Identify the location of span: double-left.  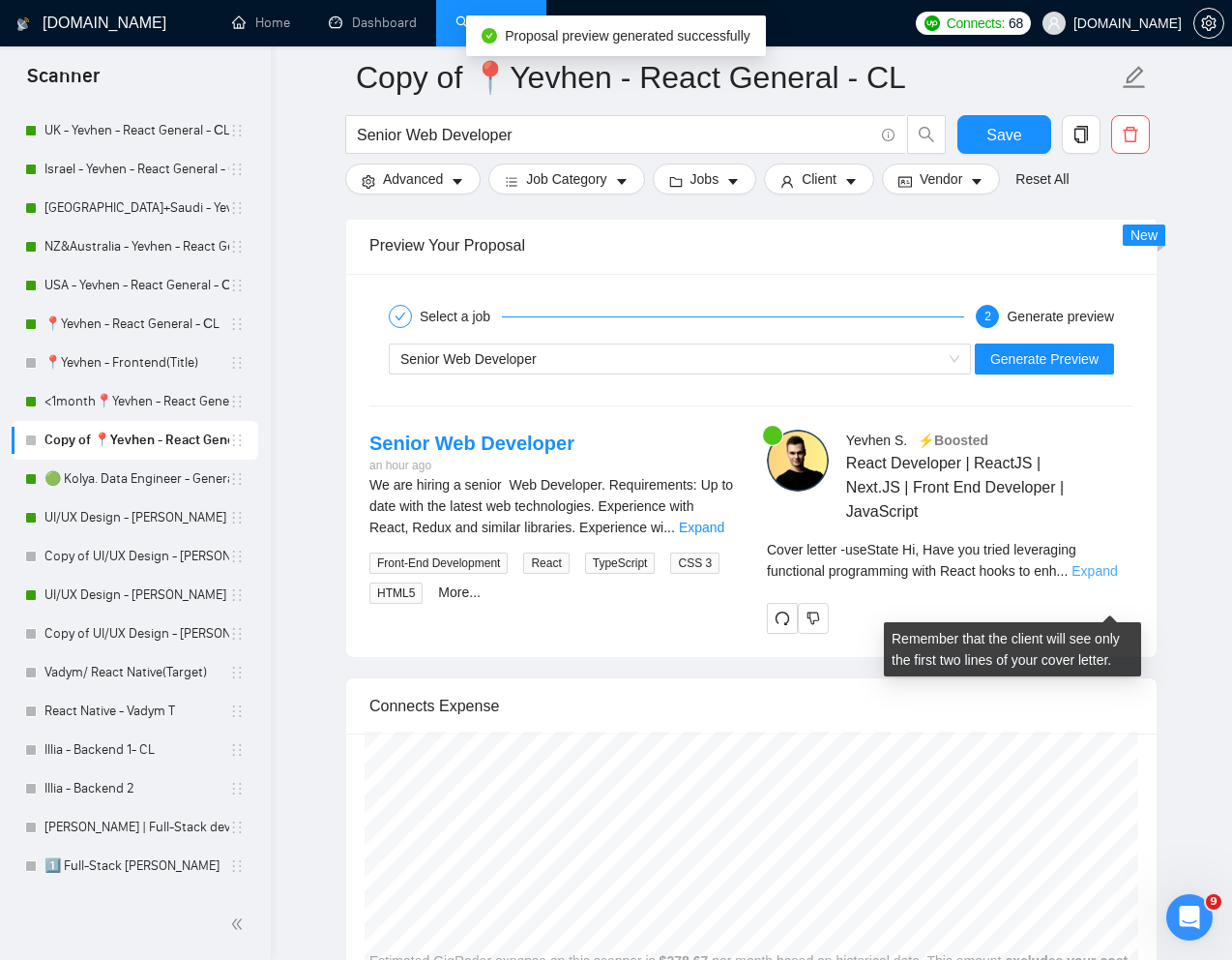
(240, 924).